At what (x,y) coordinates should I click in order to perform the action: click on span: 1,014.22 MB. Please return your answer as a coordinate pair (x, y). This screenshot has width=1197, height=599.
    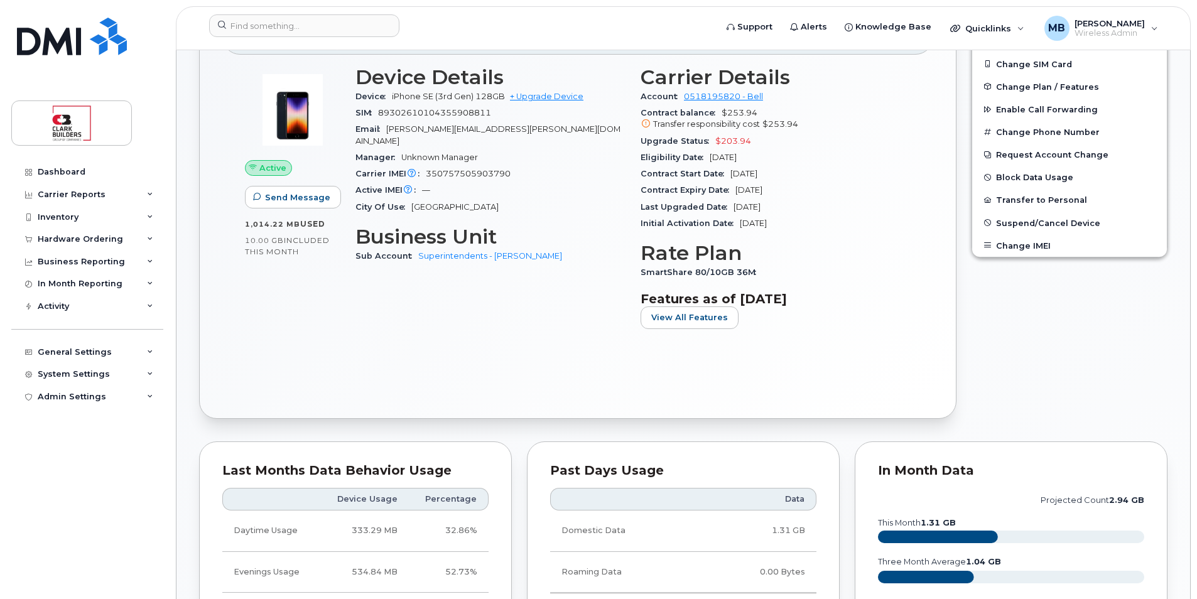
    Looking at the image, I should click on (273, 224).